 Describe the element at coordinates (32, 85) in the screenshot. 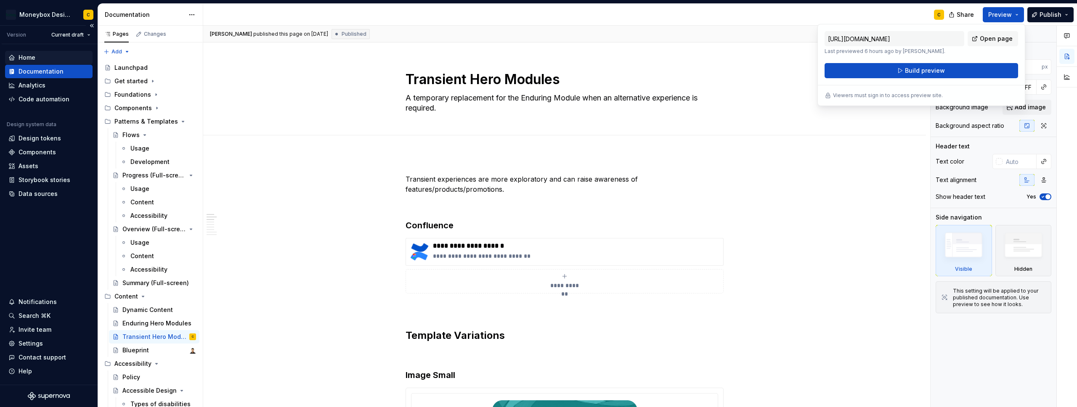

I see `div: Analytics` at that location.